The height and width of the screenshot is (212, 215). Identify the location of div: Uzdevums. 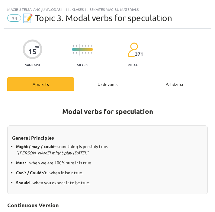
(107, 84).